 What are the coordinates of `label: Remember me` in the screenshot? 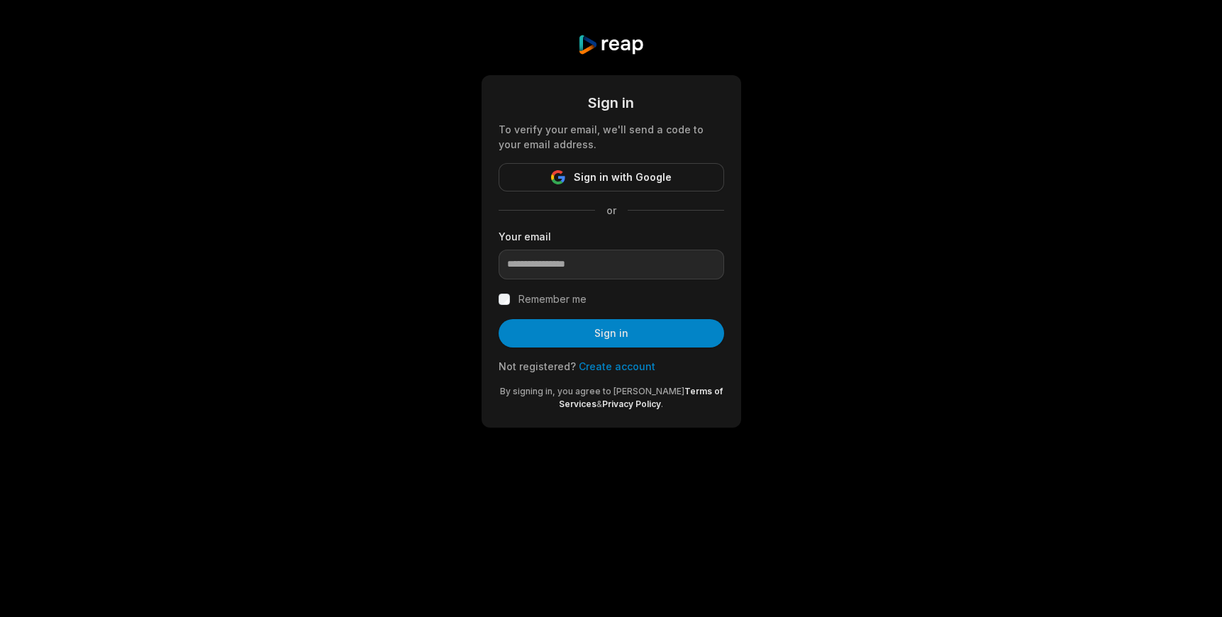 It's located at (552, 299).